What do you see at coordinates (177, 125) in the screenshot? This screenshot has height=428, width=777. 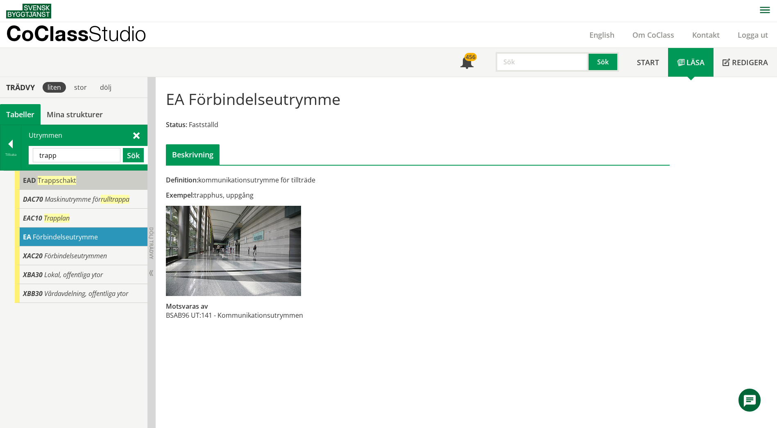 I see `span: Status:` at bounding box center [177, 125].